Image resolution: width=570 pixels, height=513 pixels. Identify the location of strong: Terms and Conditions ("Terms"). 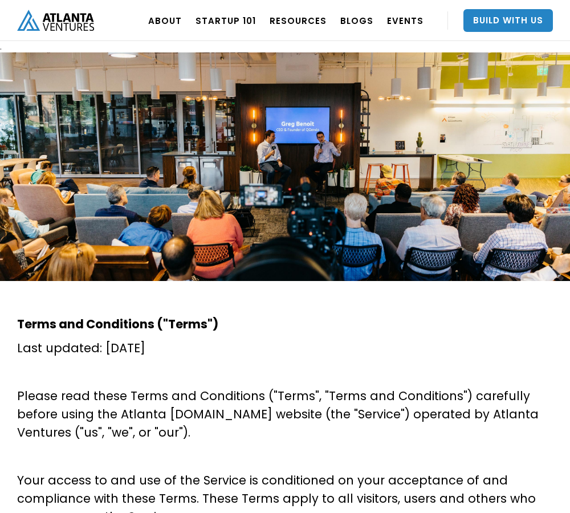
(117, 324).